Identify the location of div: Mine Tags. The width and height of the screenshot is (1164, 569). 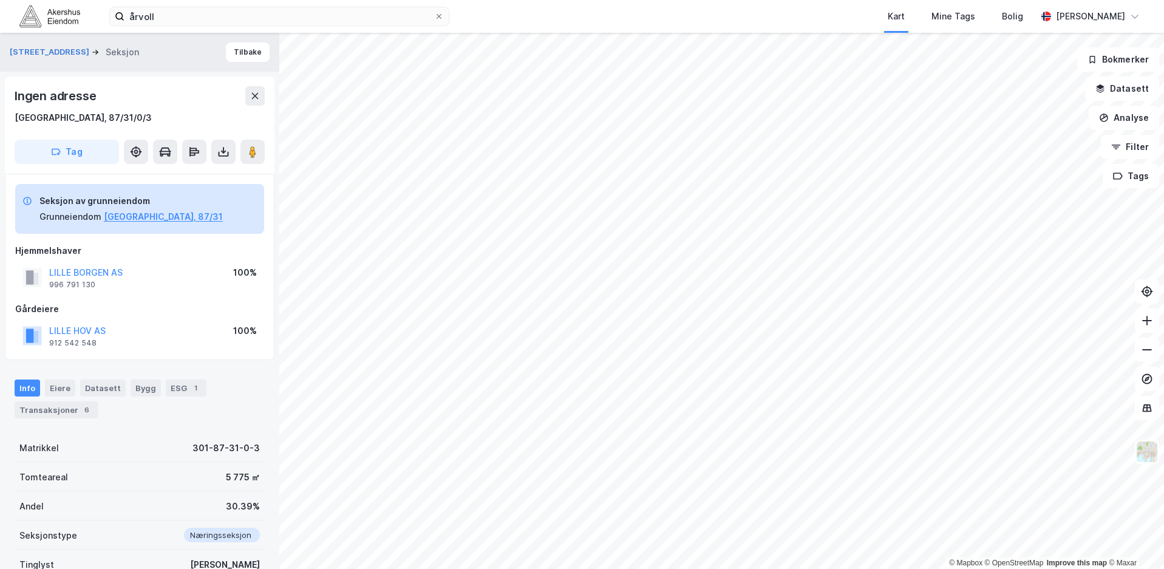
(953, 16).